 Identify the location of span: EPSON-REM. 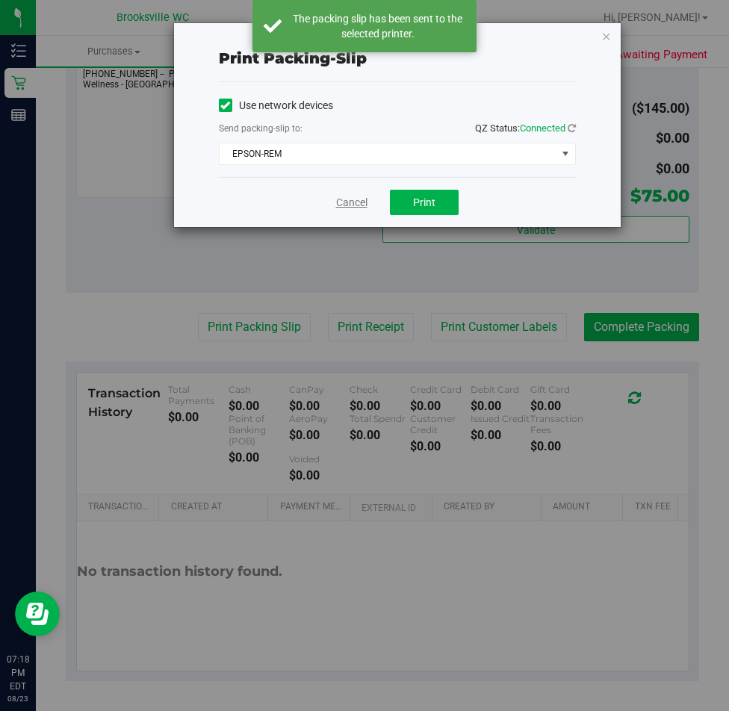
(388, 154).